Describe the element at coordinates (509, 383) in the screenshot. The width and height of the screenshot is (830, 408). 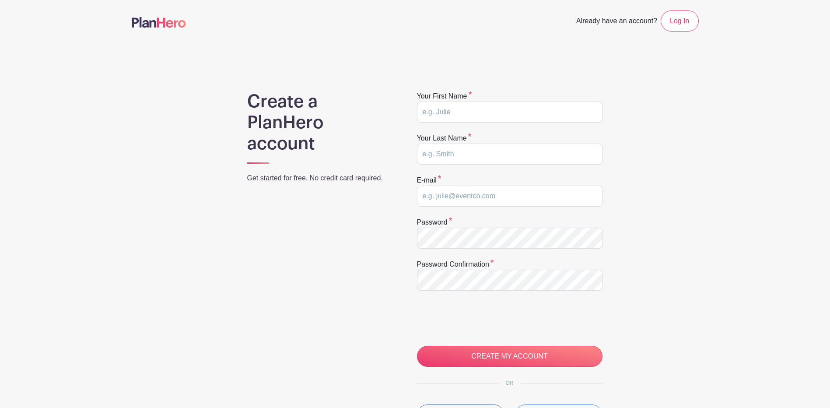
I see `span: OR` at that location.